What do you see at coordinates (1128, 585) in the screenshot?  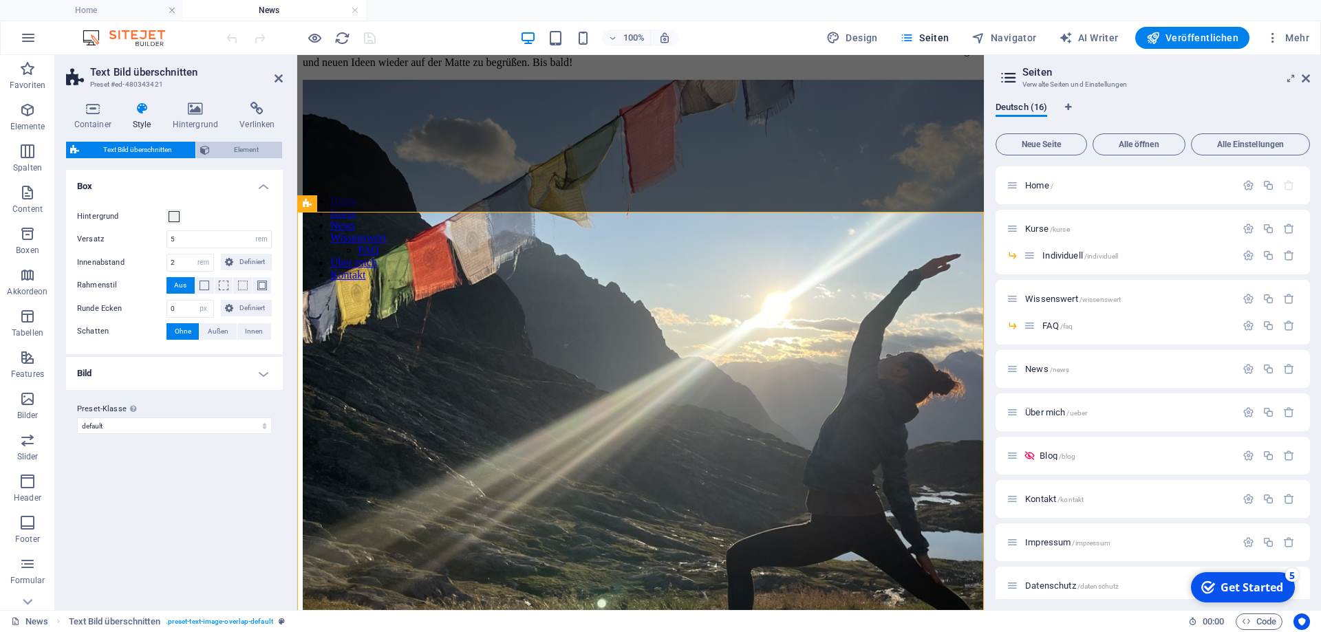 I see `div: Datenschutz/datenschutz` at bounding box center [1128, 585].